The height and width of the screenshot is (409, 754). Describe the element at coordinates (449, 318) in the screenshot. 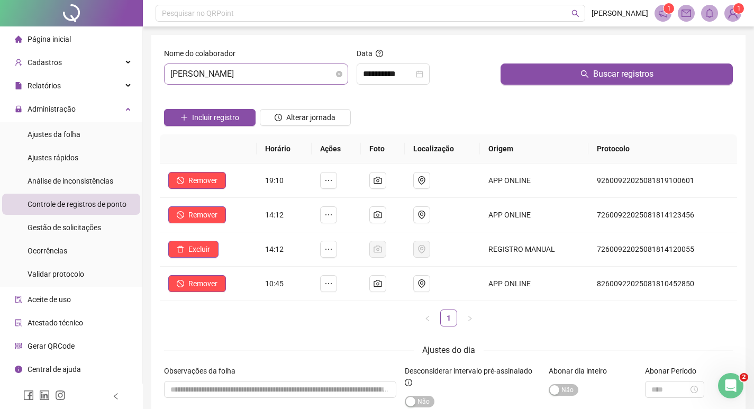

I see `li: 1` at that location.